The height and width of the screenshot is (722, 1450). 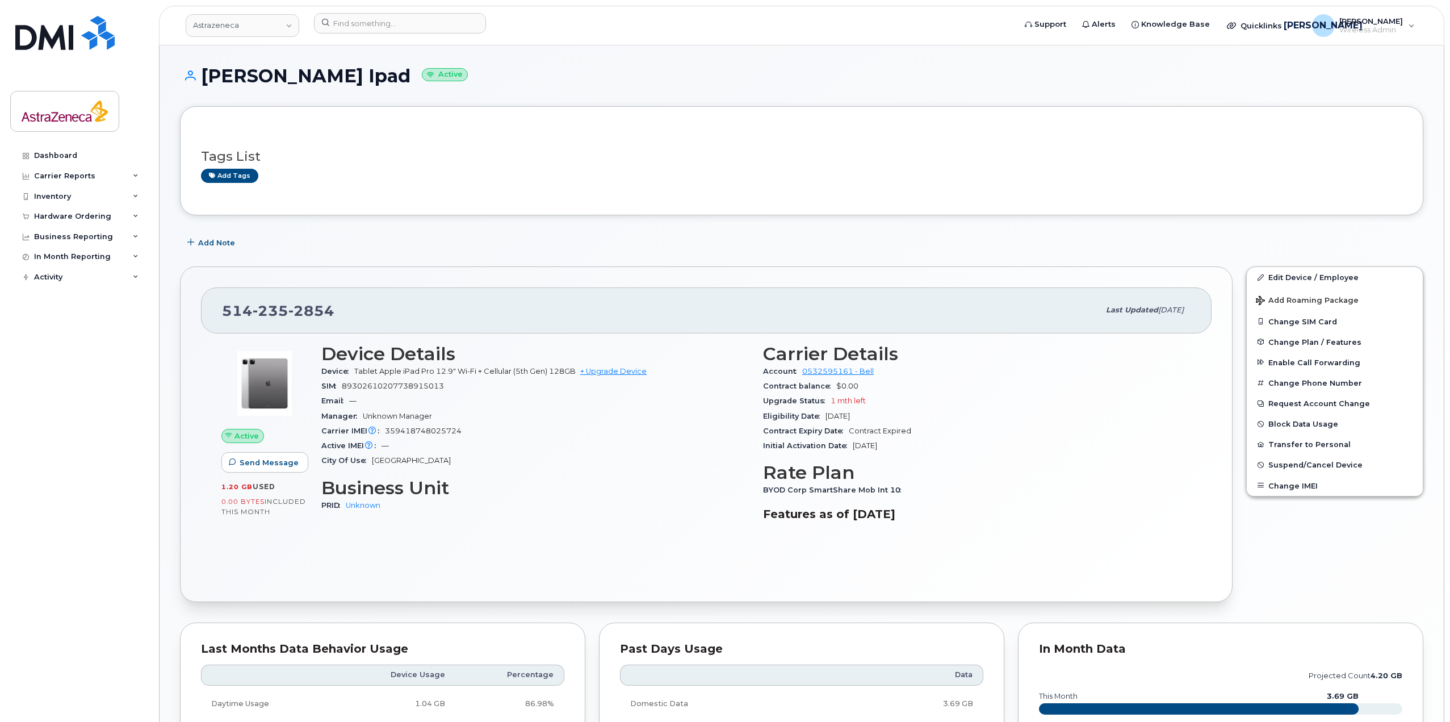 I want to click on span: City Of Use, so click(x=346, y=460).